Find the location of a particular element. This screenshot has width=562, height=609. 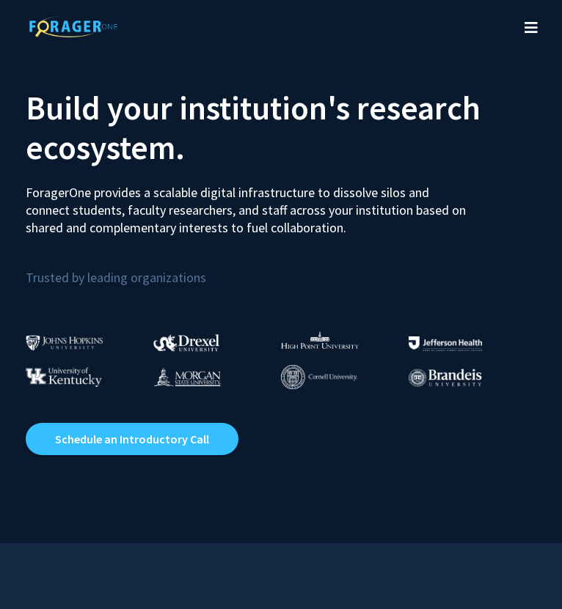

img: Drexel University is located at coordinates (186, 342).